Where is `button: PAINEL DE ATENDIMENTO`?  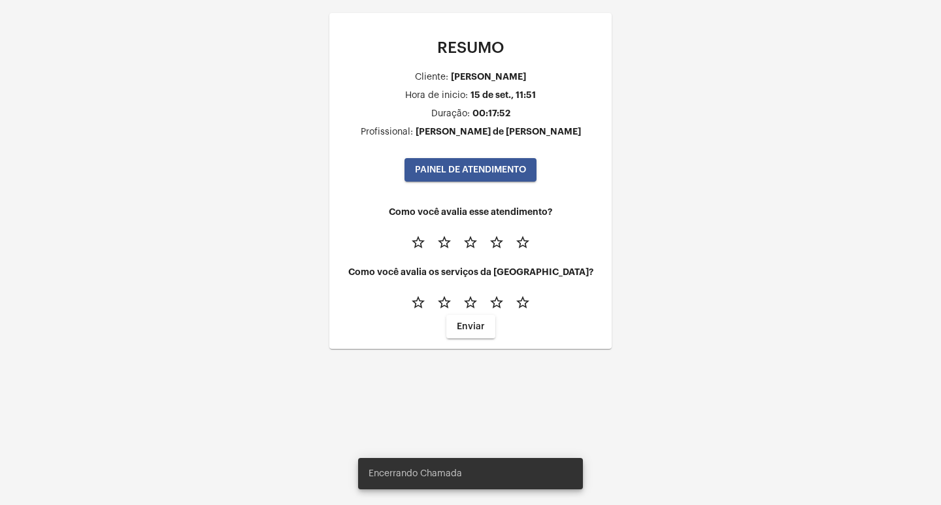
button: PAINEL DE ATENDIMENTO is located at coordinates (470, 170).